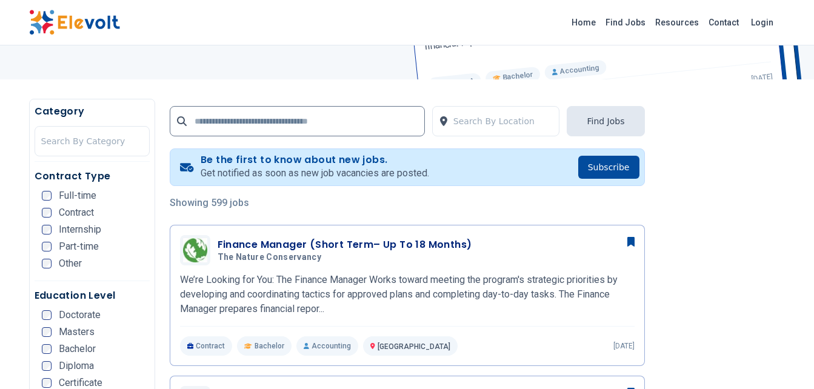  What do you see at coordinates (609, 167) in the screenshot?
I see `button: Subscribe` at bounding box center [609, 167].